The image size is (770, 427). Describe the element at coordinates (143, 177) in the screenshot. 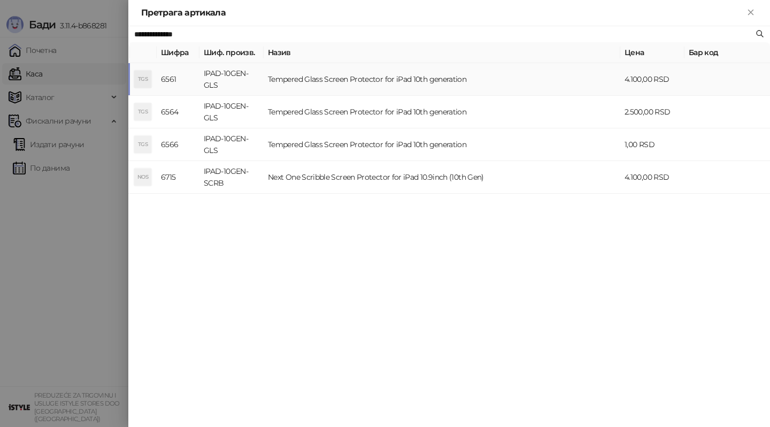

I see `div: NOS` at that location.